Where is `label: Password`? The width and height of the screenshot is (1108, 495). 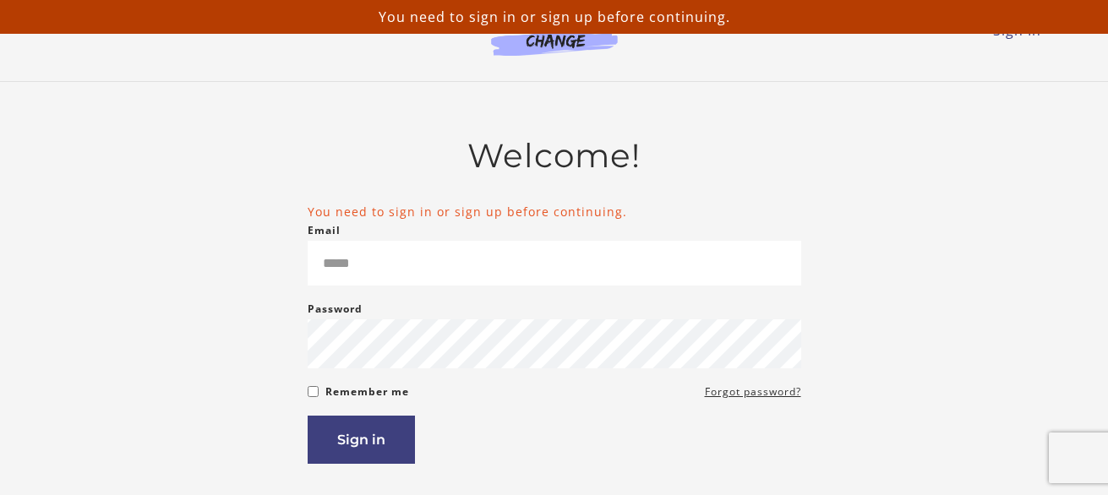
label: Password is located at coordinates (335, 309).